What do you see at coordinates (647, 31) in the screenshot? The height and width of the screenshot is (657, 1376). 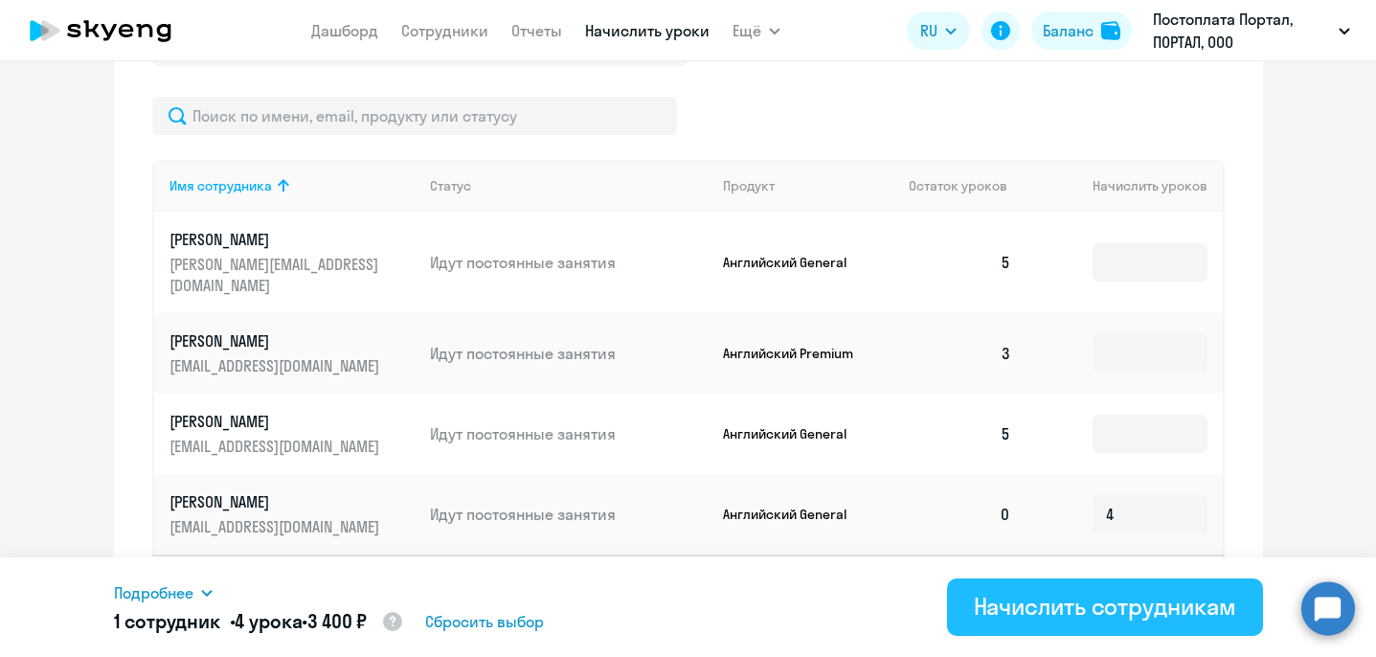 I see `a: Начислить уроки` at bounding box center [647, 31].